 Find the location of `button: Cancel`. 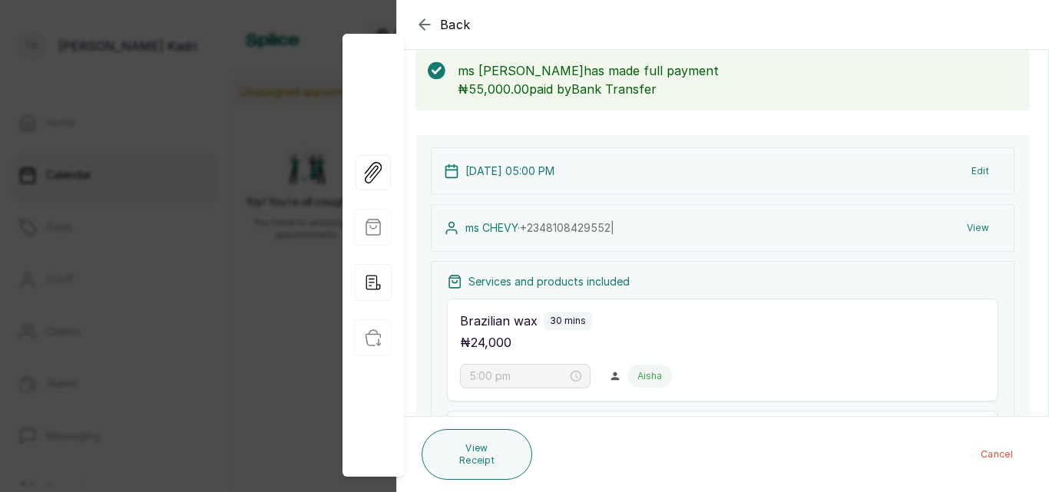

button: Cancel is located at coordinates (997, 454).